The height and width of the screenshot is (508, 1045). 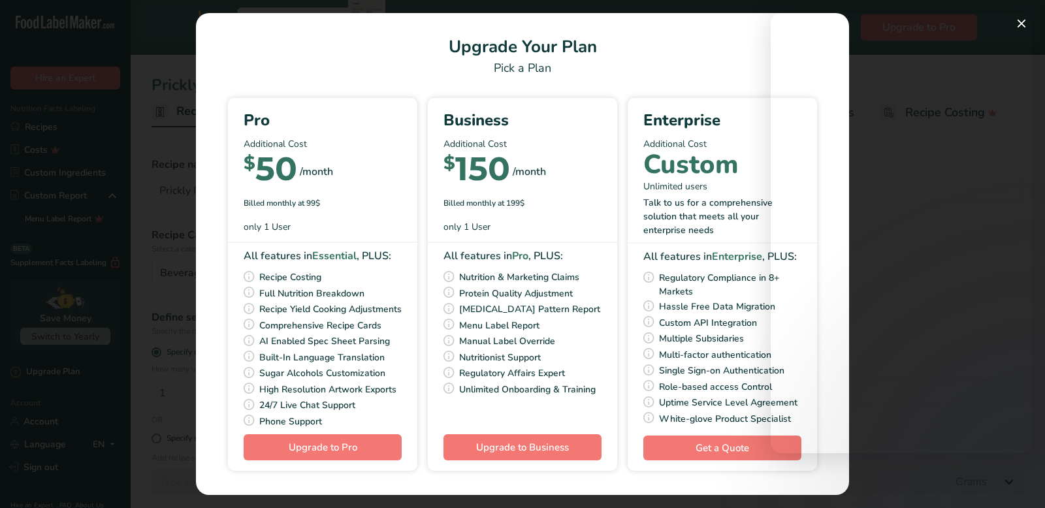 What do you see at coordinates (691, 165) in the screenshot?
I see `div: Custom` at bounding box center [691, 165].